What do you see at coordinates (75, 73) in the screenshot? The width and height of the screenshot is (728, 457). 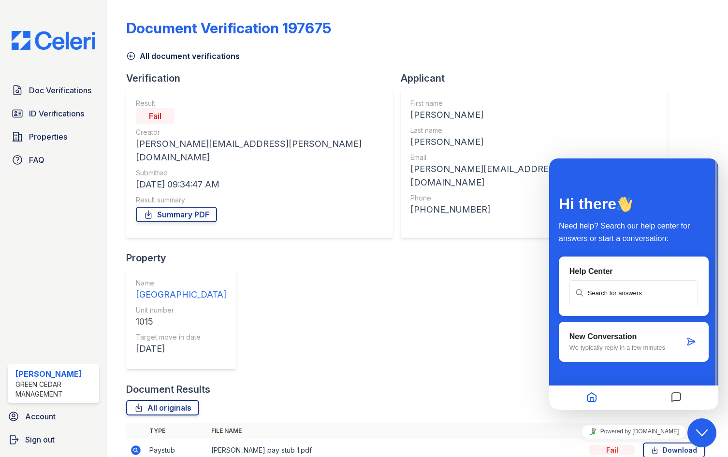 I see `span: Need help? Search our help center for answers or start a conversation:` at bounding box center [75, 73].